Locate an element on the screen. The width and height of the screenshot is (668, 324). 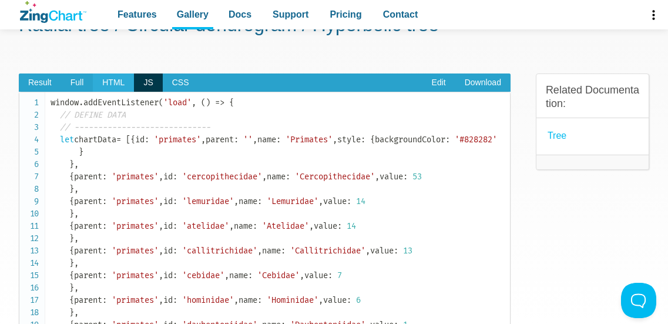
span: 'Cebidae' is located at coordinates (279, 275).